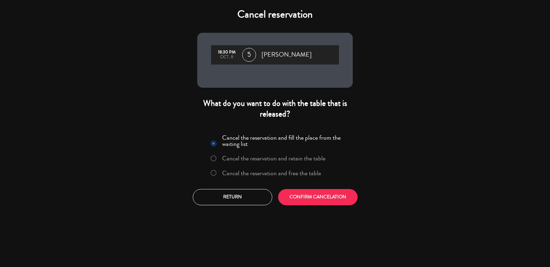  What do you see at coordinates (275, 109) in the screenshot?
I see `div: What do you want to do with the table that is released?` at bounding box center [275, 109].